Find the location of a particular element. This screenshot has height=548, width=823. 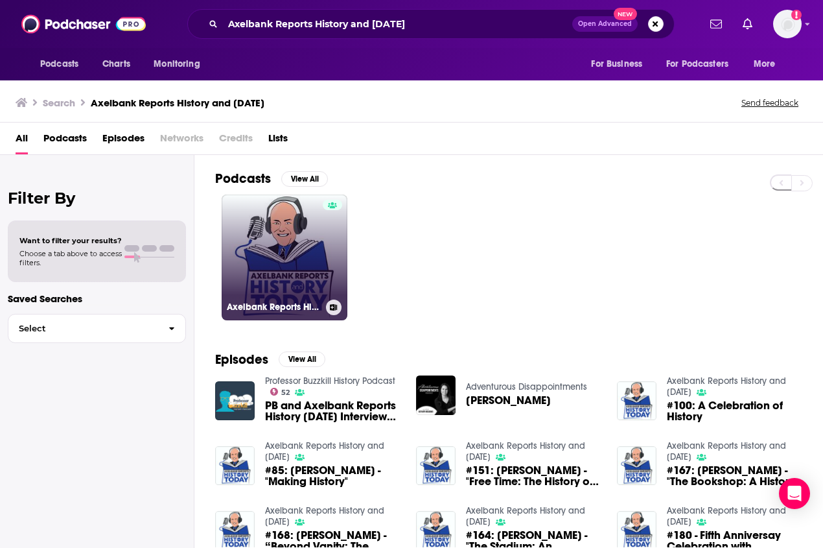

a: EpisodesView All is located at coordinates (270, 359).